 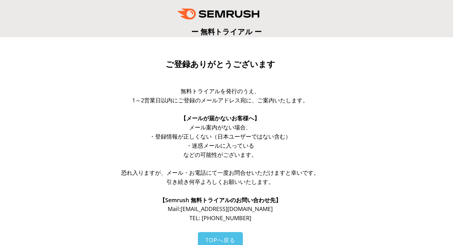 I want to click on span: 引き続き何卒よろしくお願いいたします。, so click(x=220, y=182).